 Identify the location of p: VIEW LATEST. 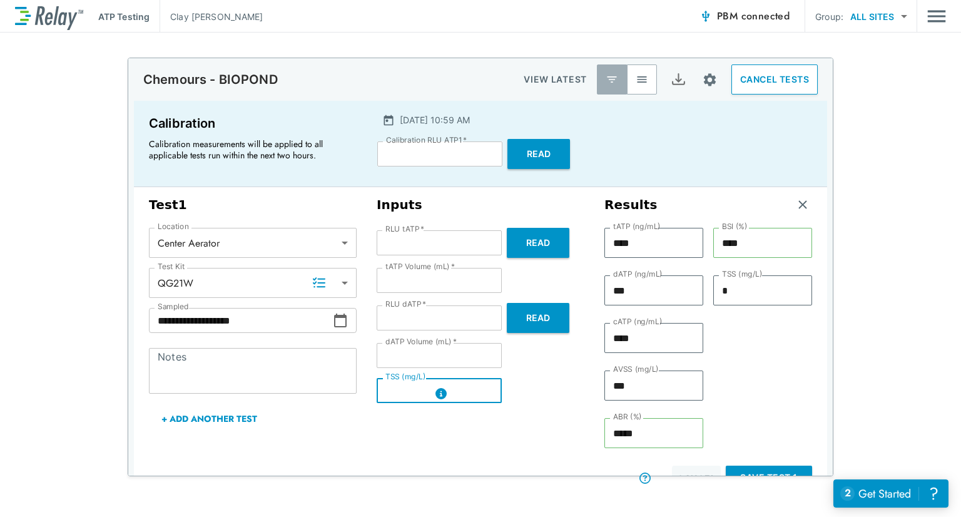
(555, 79).